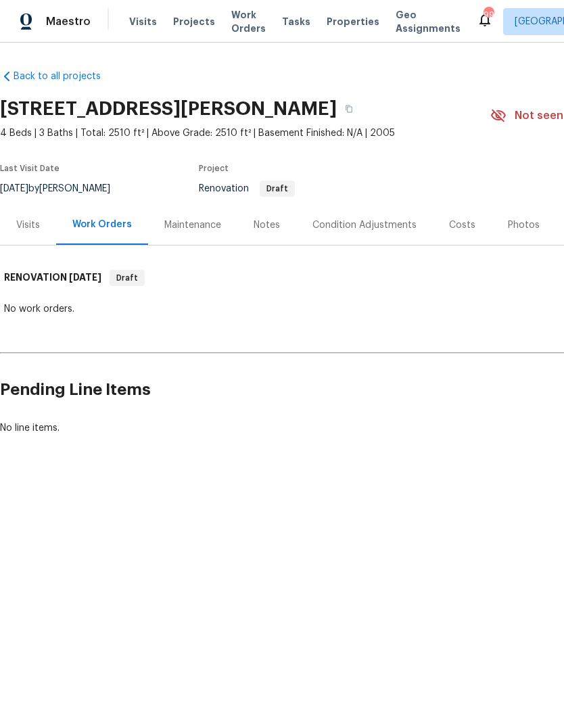 The width and height of the screenshot is (564, 727). Describe the element at coordinates (214, 168) in the screenshot. I see `span: Project` at that location.